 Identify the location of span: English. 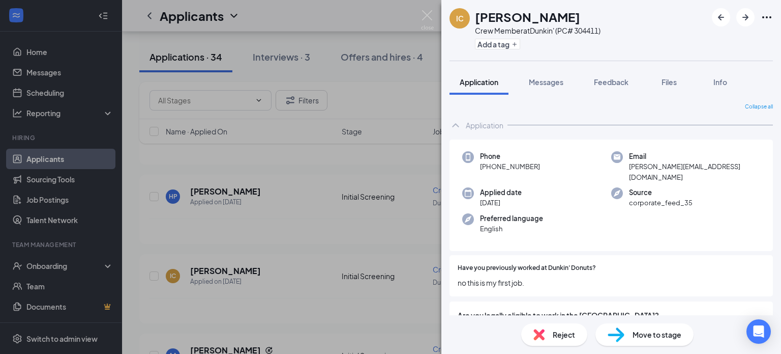
(512, 228).